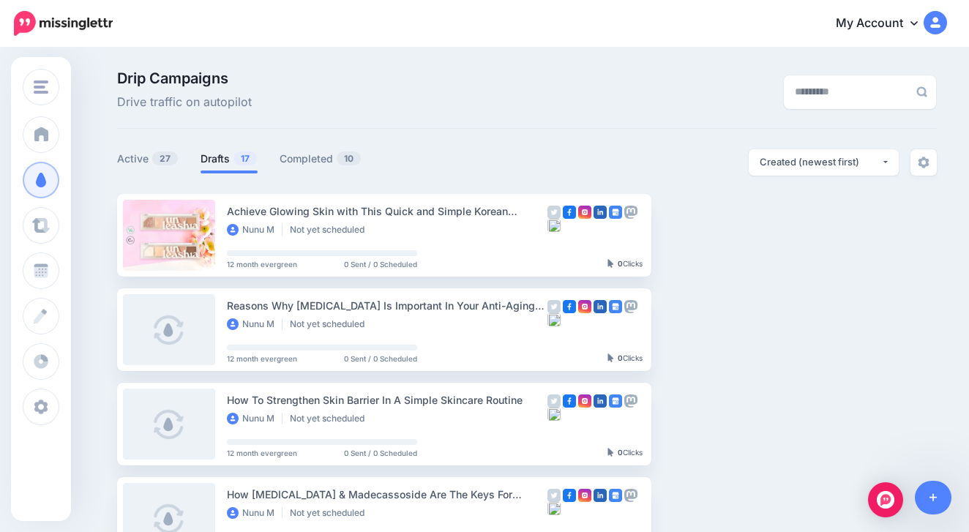 The height and width of the screenshot is (532, 969). Describe the element at coordinates (41, 87) in the screenshot. I see `img: menu.png` at that location.